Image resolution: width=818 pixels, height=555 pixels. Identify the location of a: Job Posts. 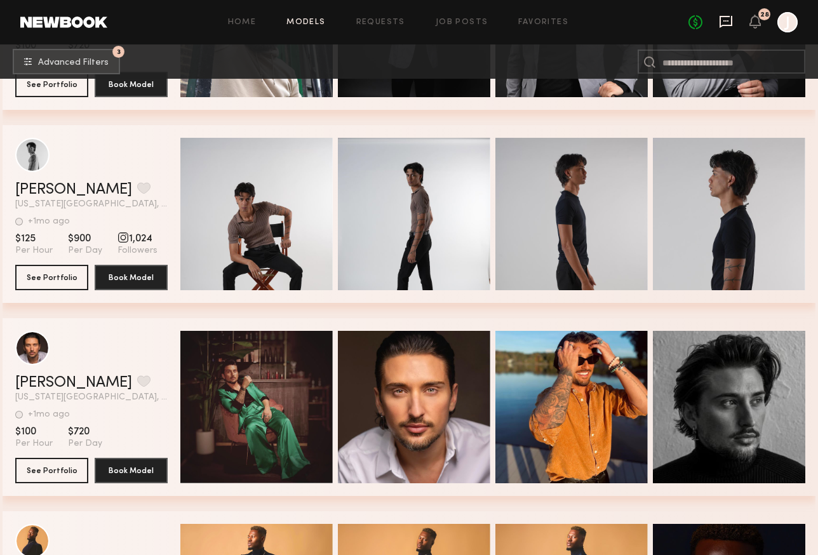
(462, 22).